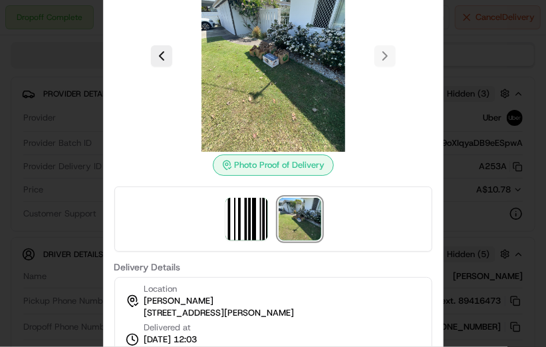 Image resolution: width=546 pixels, height=347 pixels. I want to click on img: photo_proof_of_delivery image, so click(300, 219).